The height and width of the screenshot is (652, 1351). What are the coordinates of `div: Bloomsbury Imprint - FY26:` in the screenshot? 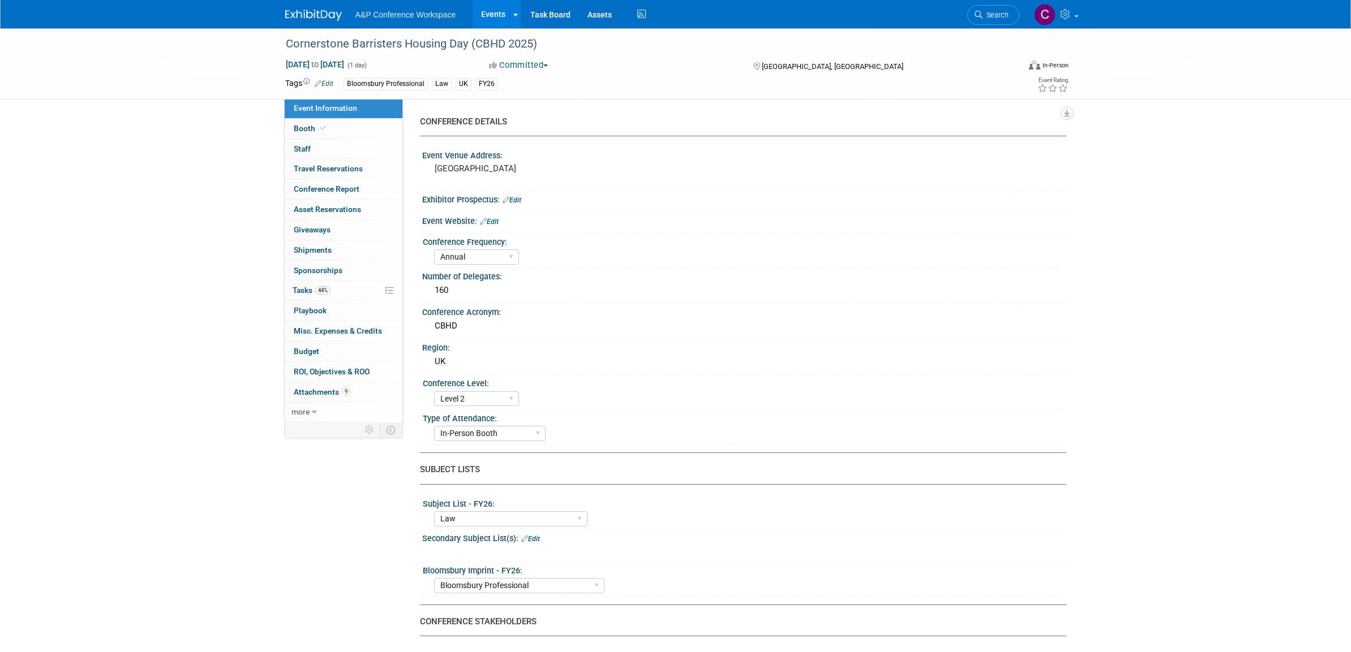 It's located at (742, 569).